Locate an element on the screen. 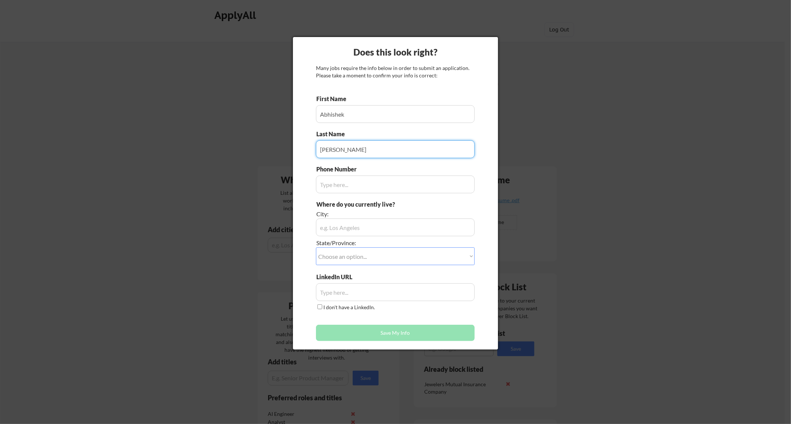 The height and width of the screenshot is (424, 791). div: LinkedIn URL is located at coordinates (344, 277).